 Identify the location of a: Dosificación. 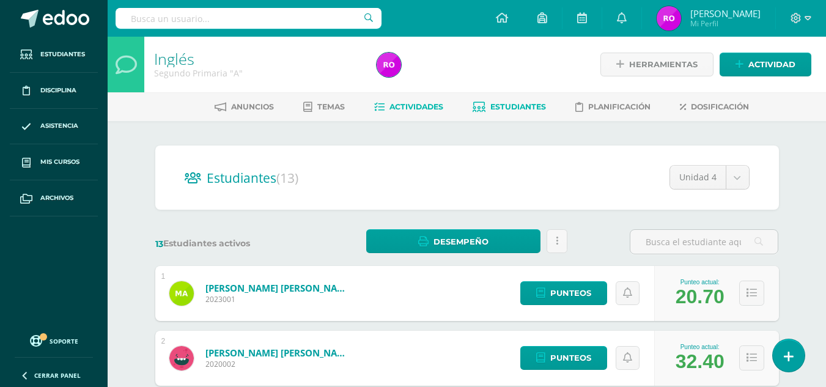
(714, 107).